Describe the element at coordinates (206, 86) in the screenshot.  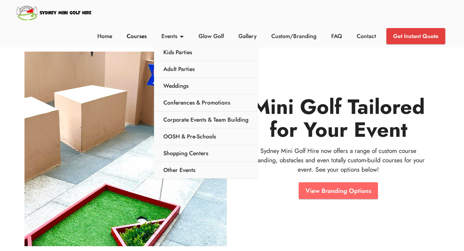
I see `a: Weddings` at that location.